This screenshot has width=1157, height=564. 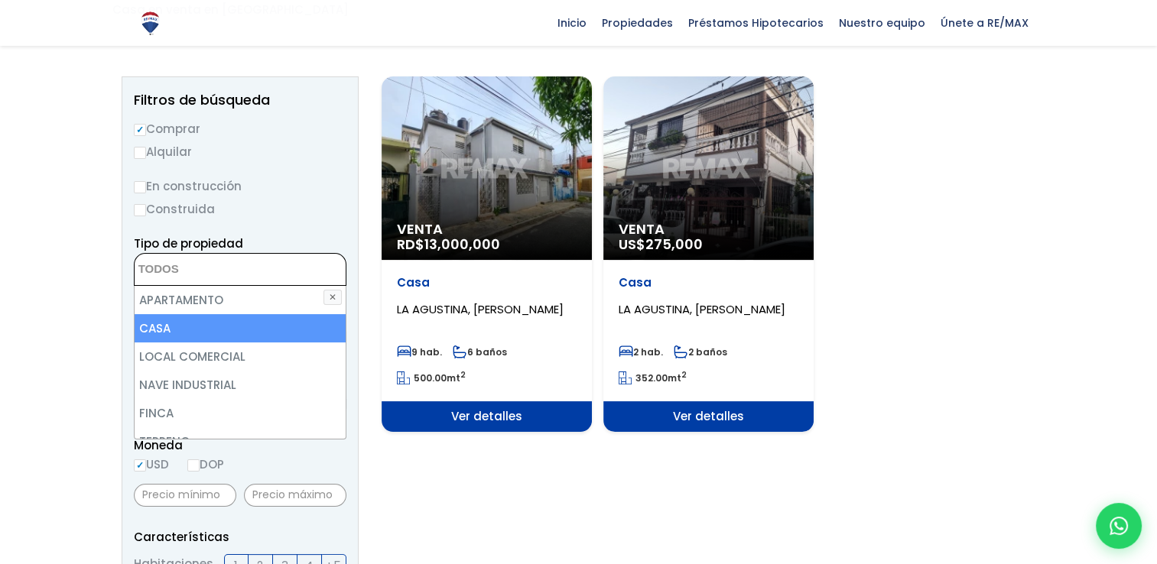 What do you see at coordinates (295, 495) in the screenshot?
I see `input: Precio máximo` at bounding box center [295, 495].